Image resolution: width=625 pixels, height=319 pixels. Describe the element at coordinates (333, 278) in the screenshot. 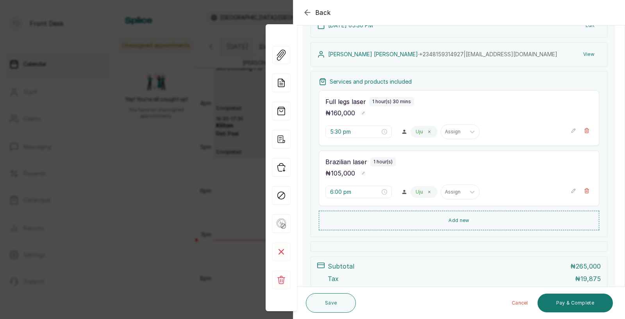

I see `p: Tax` at that location.